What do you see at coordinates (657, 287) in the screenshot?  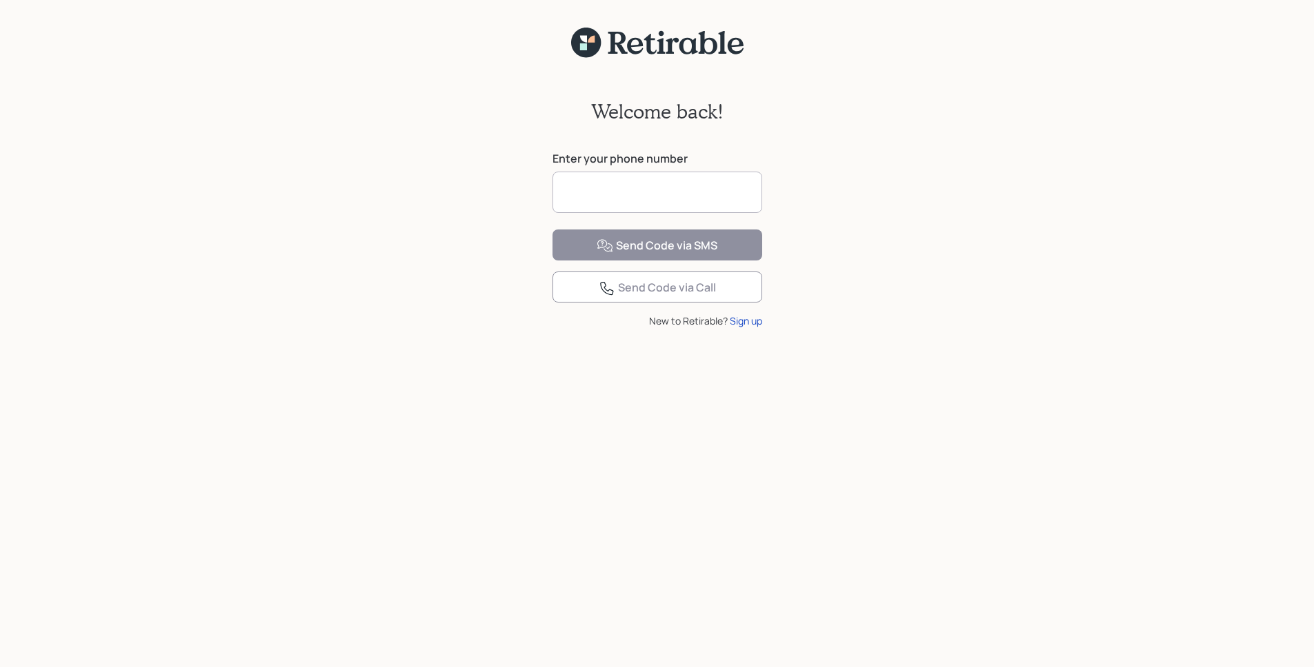 I see `button: Send Code via Call` at bounding box center [657, 287].